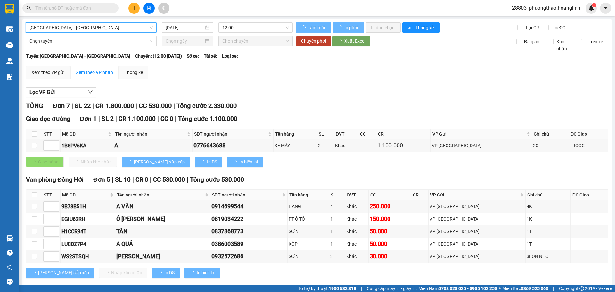 The width and height of the screenshot is (615, 292). I want to click on div: XỐP, so click(308, 244).